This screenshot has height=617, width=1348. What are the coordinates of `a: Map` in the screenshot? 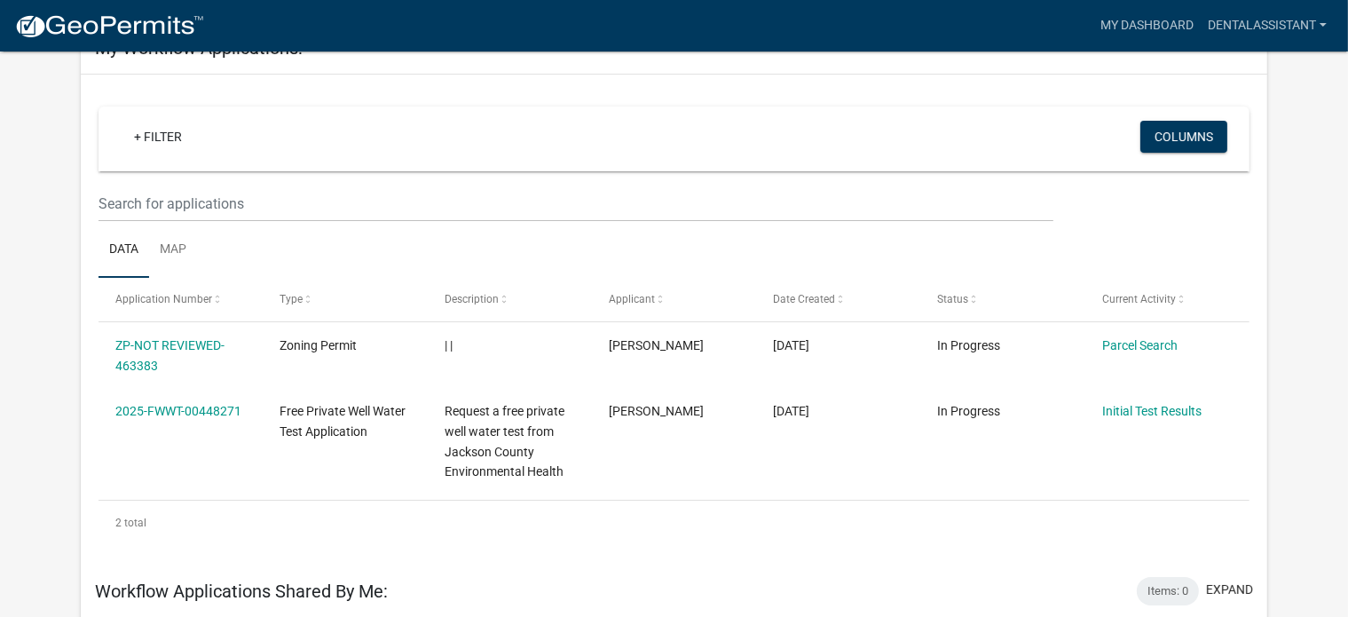 It's located at (173, 250).